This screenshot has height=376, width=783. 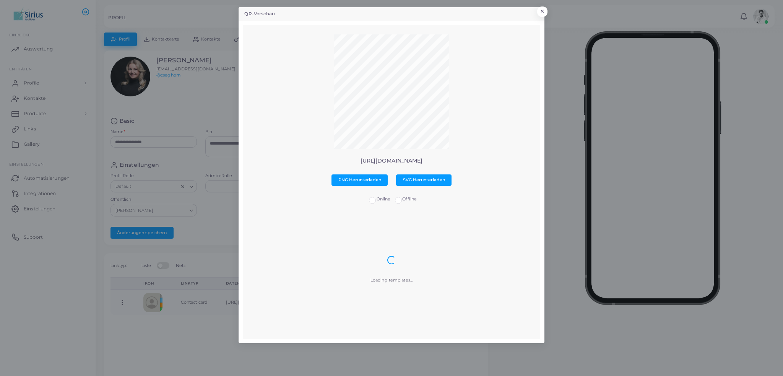 I want to click on span: Online, so click(x=384, y=199).